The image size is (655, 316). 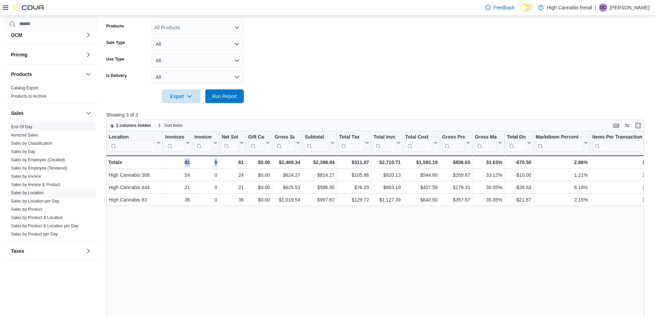 I want to click on div: Gift Card Sales, so click(x=256, y=143).